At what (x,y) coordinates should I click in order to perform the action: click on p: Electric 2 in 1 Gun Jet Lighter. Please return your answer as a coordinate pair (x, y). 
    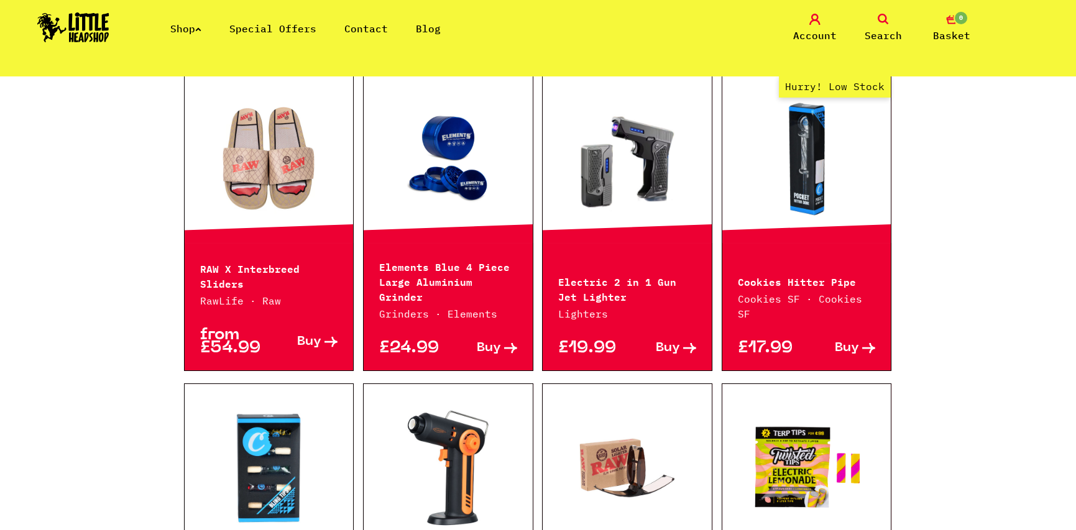
    Looking at the image, I should click on (627, 288).